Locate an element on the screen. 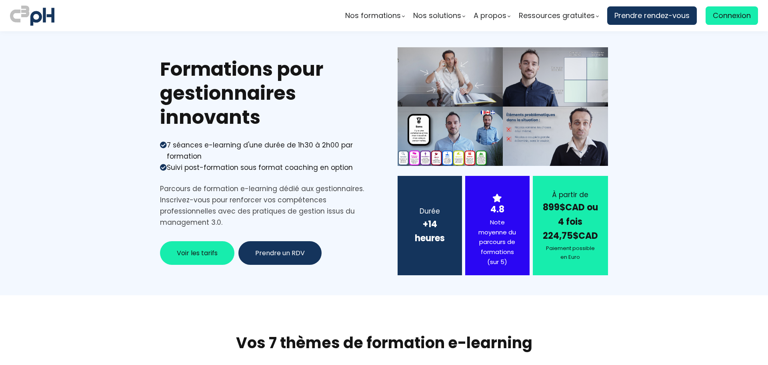 The image size is (768, 365). span: A propos is located at coordinates (490, 16).